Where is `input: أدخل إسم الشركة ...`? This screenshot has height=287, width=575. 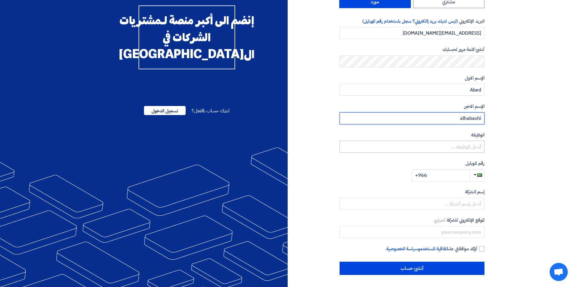 input: أدخل إسم الشركة ... is located at coordinates (412, 204).